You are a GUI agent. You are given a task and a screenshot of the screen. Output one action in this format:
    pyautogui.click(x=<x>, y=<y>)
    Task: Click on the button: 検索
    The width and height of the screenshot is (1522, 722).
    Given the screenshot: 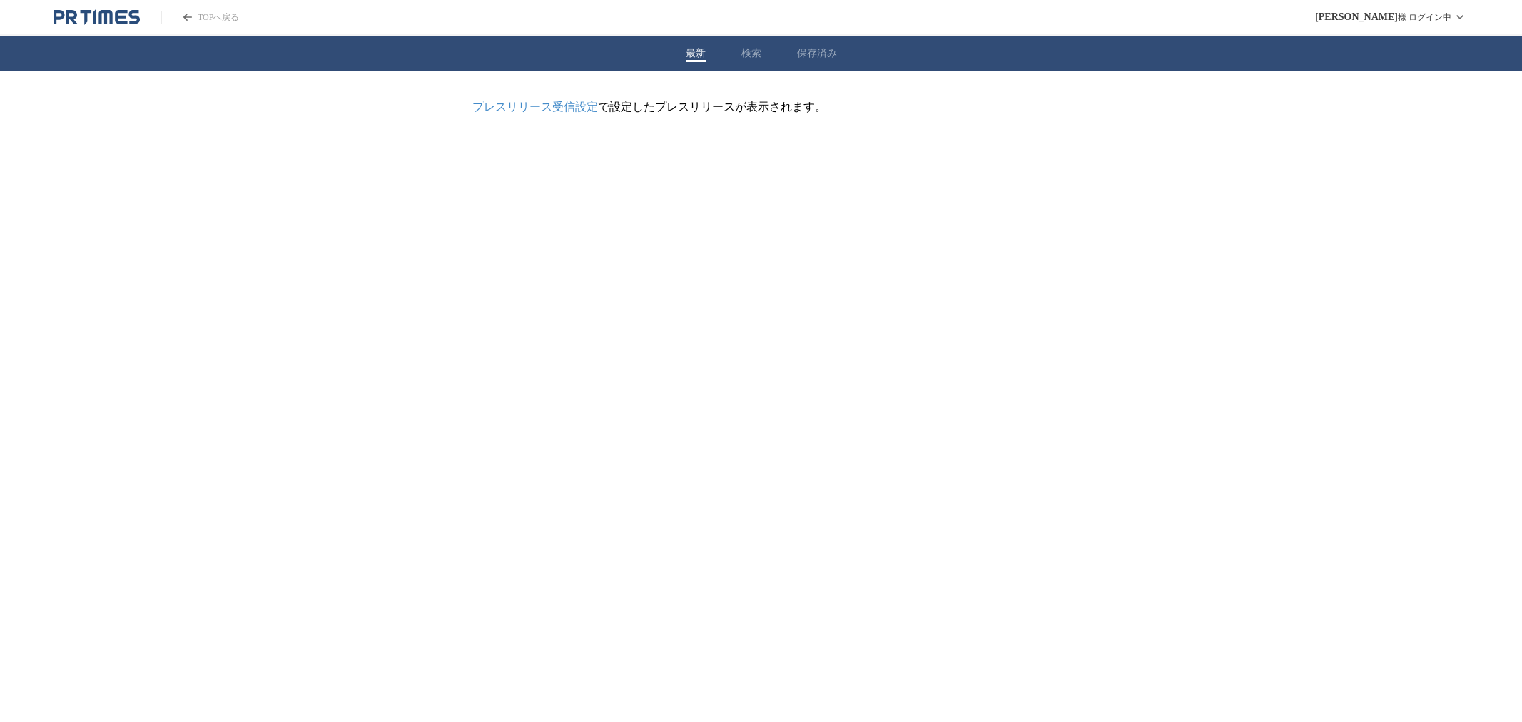 What is the action you would take?
    pyautogui.click(x=751, y=54)
    